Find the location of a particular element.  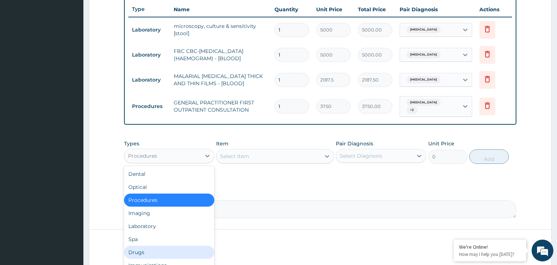

label: Pair Diagnosis is located at coordinates (354, 144).